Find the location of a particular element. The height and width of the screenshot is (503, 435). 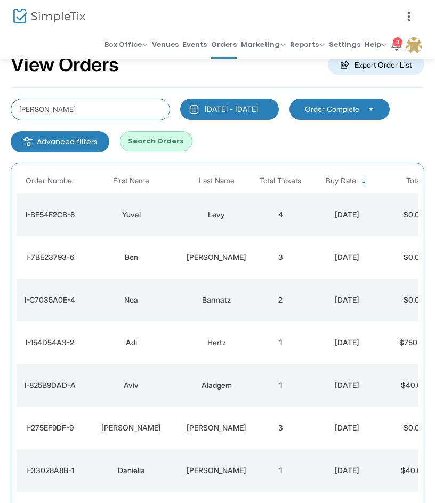

span: Venues is located at coordinates (165, 44).